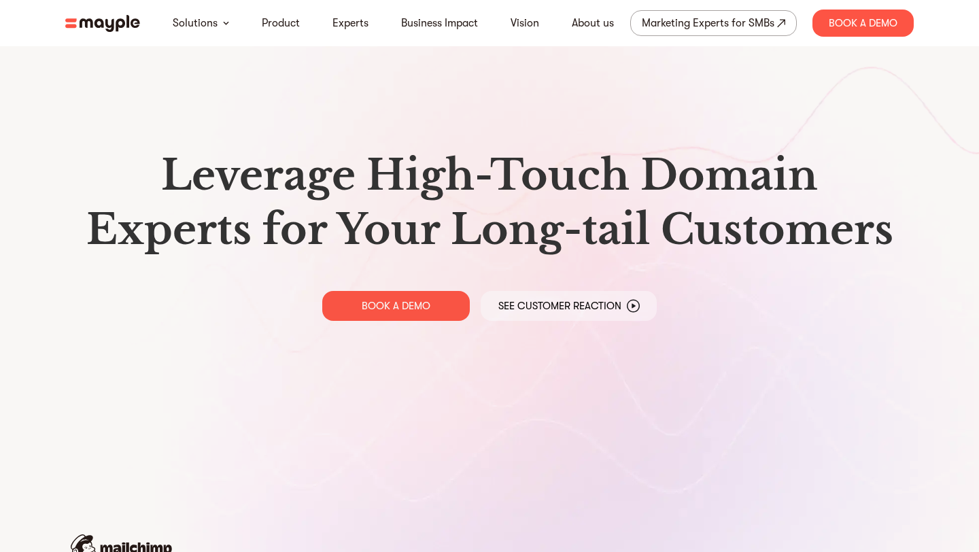 The image size is (979, 552). Describe the element at coordinates (569, 306) in the screenshot. I see `a: See Customer Reaction` at that location.